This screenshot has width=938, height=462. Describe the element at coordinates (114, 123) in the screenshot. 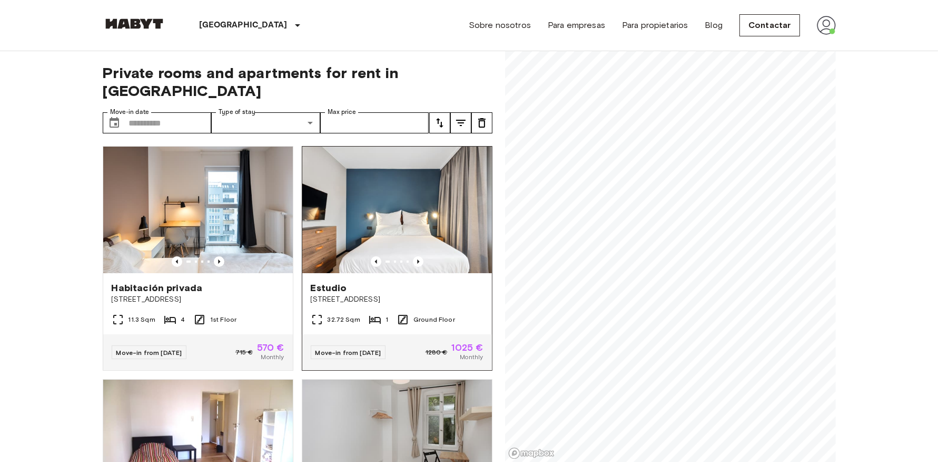

I see `button: Choose date` at that location.